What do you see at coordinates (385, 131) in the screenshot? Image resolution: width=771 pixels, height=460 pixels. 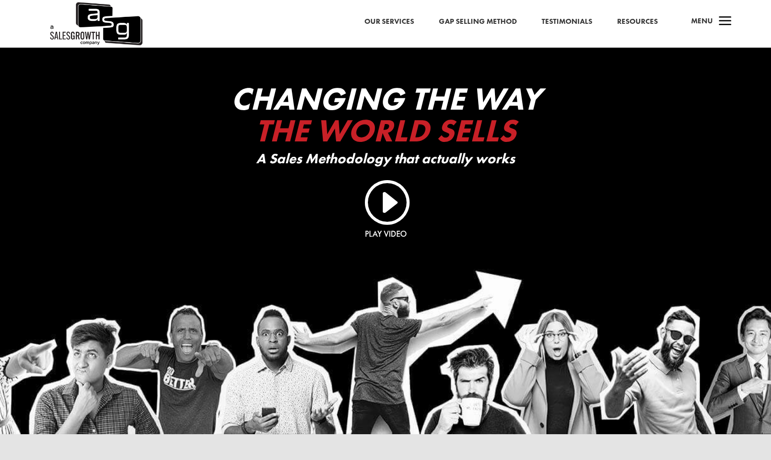 I see `span: The World Sells` at bounding box center [385, 131].